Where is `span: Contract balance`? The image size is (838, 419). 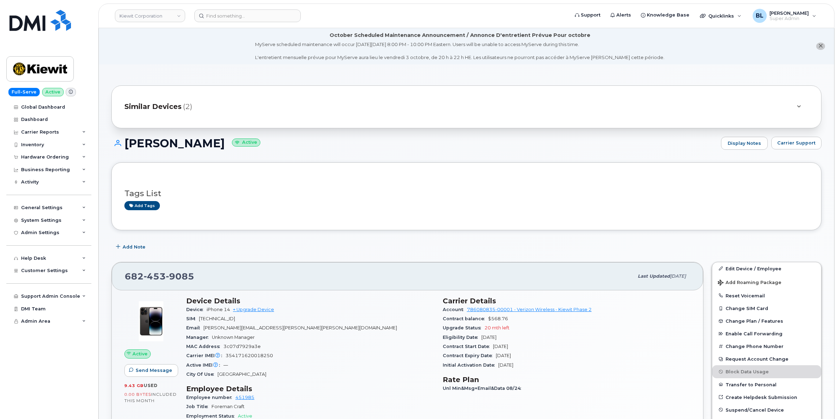
span: Contract balance is located at coordinates (465, 318).